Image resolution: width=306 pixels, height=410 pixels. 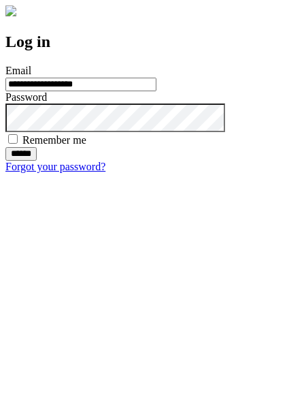 I want to click on label: Password, so click(x=26, y=97).